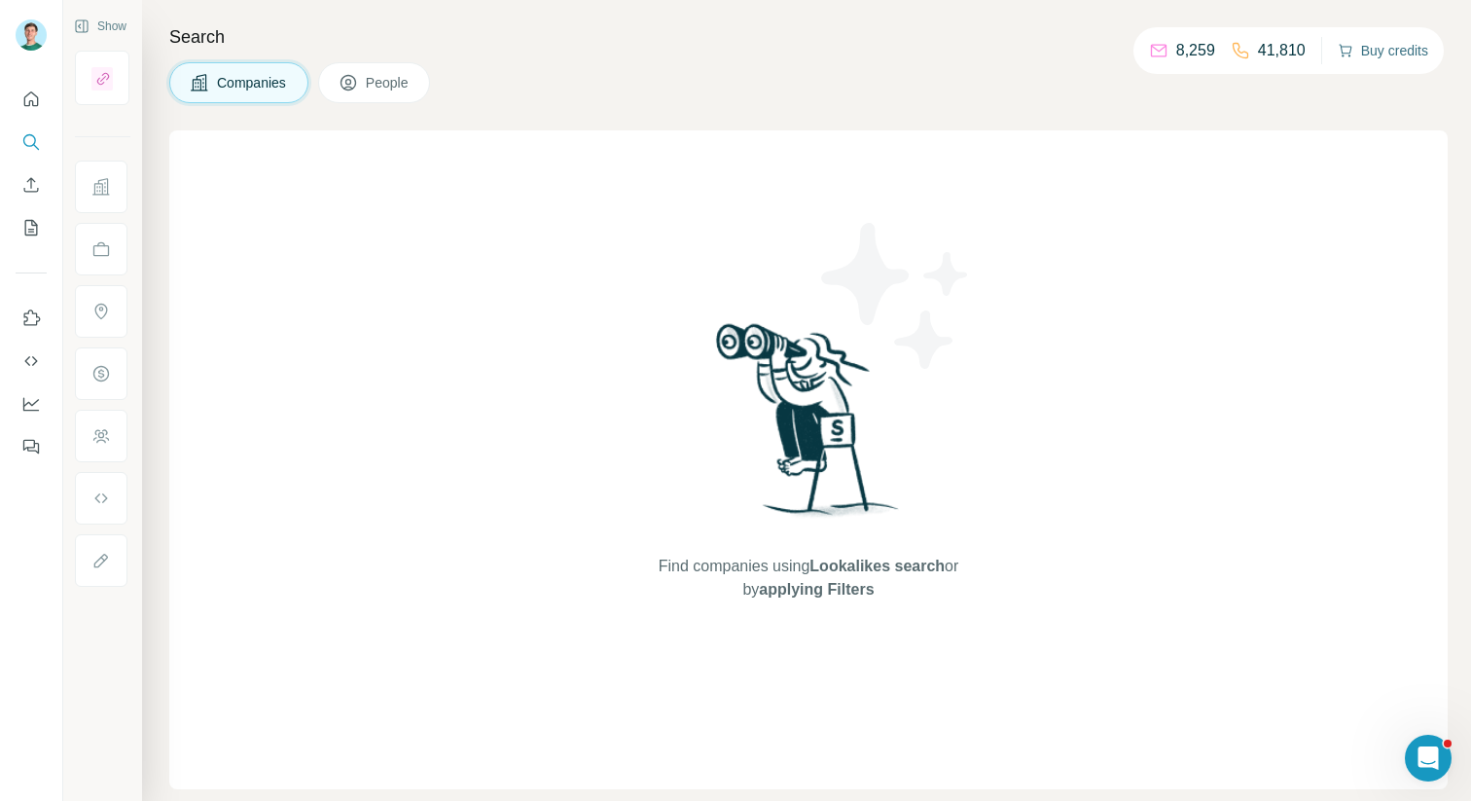 Image resolution: width=1471 pixels, height=801 pixels. What do you see at coordinates (31, 99) in the screenshot?
I see `button: Quick start` at bounding box center [31, 99].